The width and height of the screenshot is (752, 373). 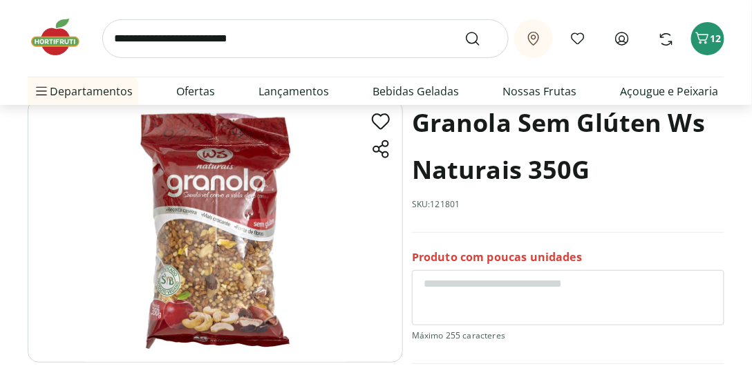 What do you see at coordinates (669, 91) in the screenshot?
I see `a: Açougue e Peixaria` at bounding box center [669, 91].